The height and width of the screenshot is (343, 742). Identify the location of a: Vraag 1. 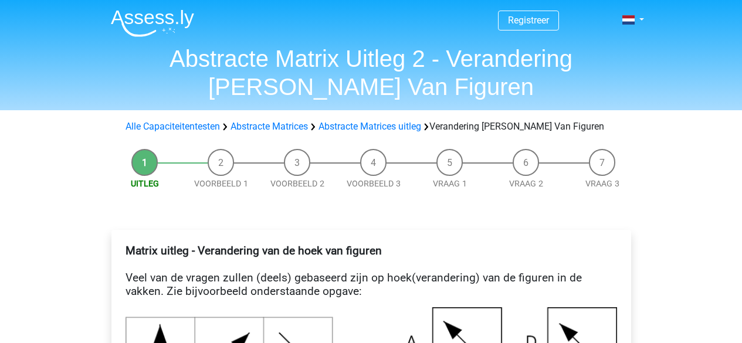
(450, 184).